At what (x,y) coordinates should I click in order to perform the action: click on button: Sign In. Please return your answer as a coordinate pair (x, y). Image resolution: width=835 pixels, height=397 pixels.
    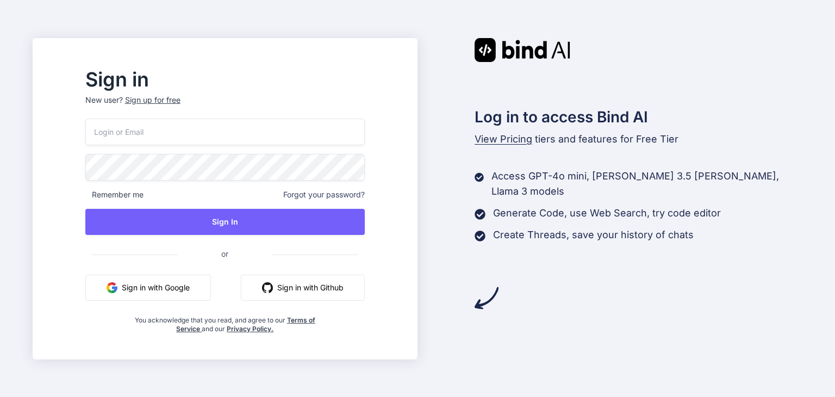
    Looking at the image, I should click on (225, 222).